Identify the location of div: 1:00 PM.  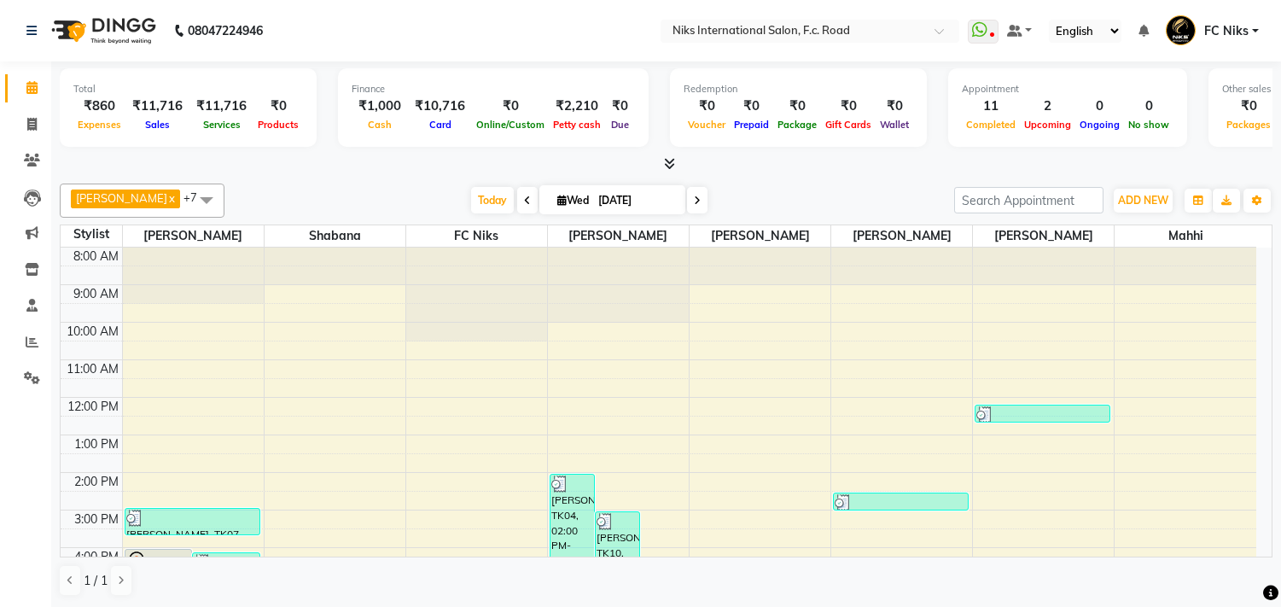
(96, 444).